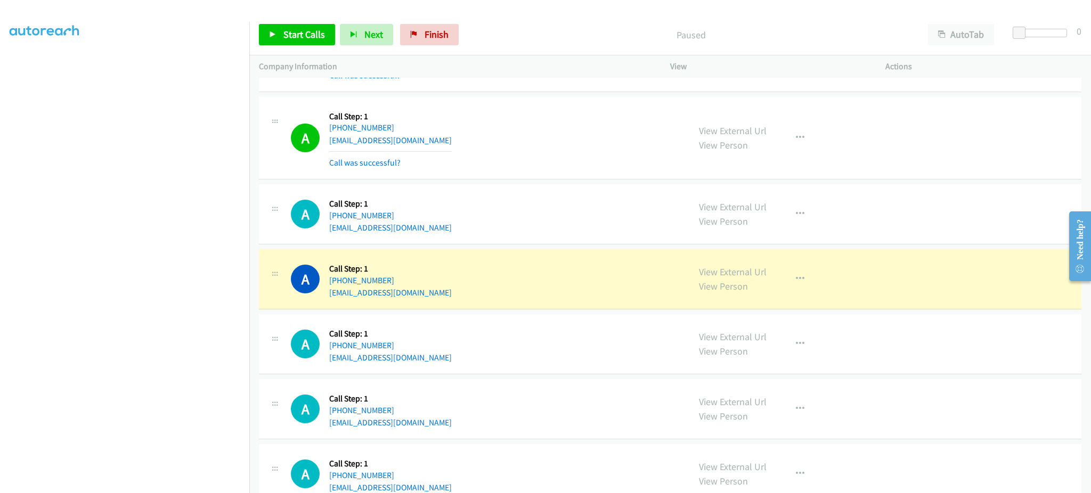 This screenshot has height=493, width=1091. What do you see at coordinates (1042, 33) in the screenshot?
I see `div: Delay between calls (in seconds)` at bounding box center [1042, 33].